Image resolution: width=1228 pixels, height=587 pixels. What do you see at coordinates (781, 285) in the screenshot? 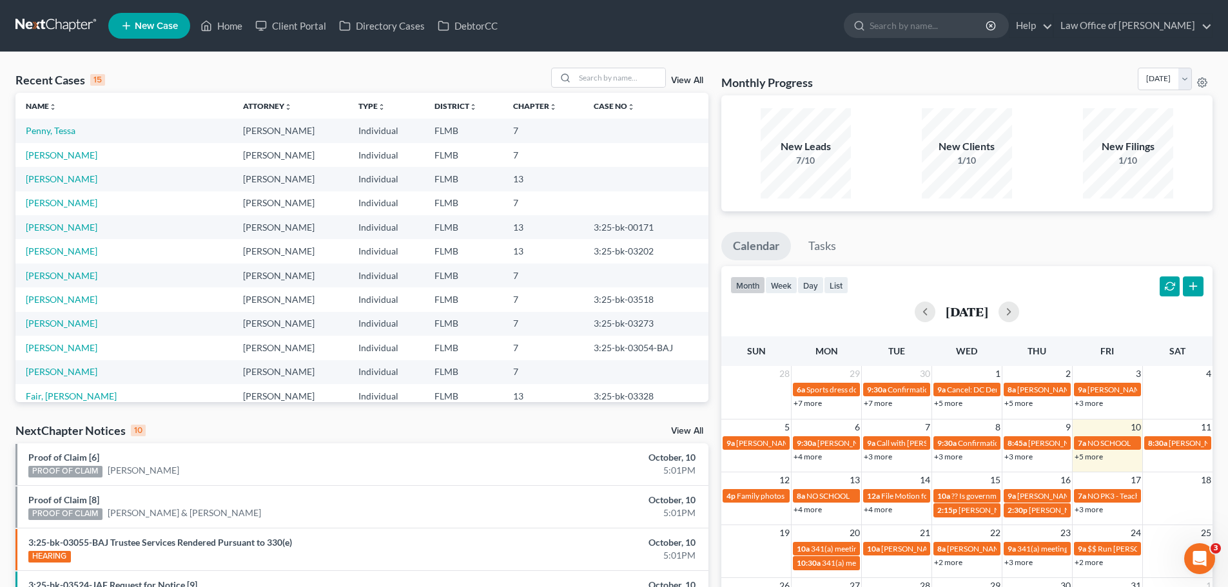
I see `button: week` at bounding box center [781, 285].